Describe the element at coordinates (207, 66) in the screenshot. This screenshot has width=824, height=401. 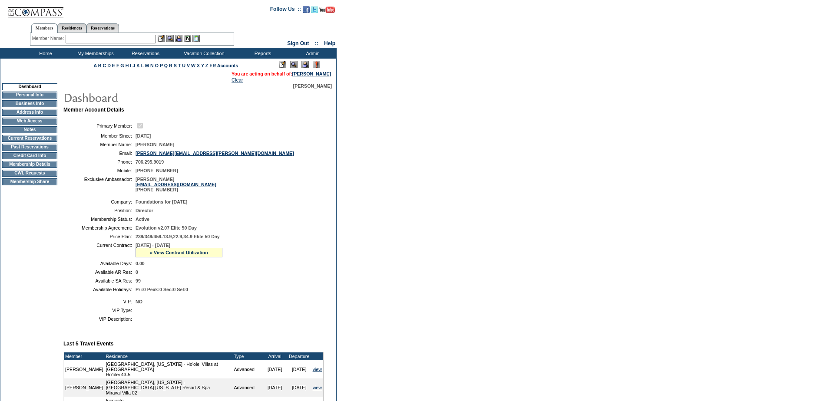
I see `a: Z` at that location.